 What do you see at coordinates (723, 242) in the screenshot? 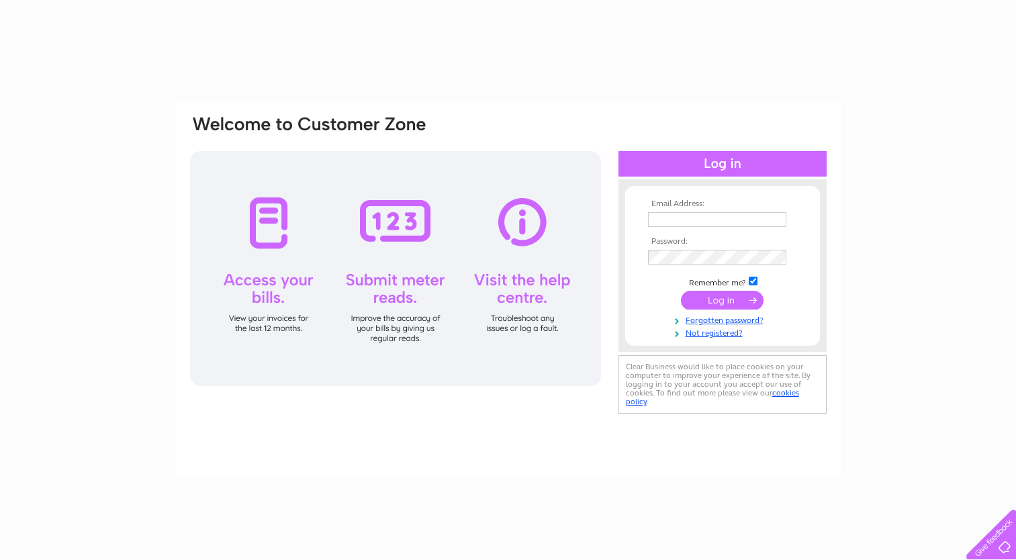
I see `th: Password:` at bounding box center [723, 242].